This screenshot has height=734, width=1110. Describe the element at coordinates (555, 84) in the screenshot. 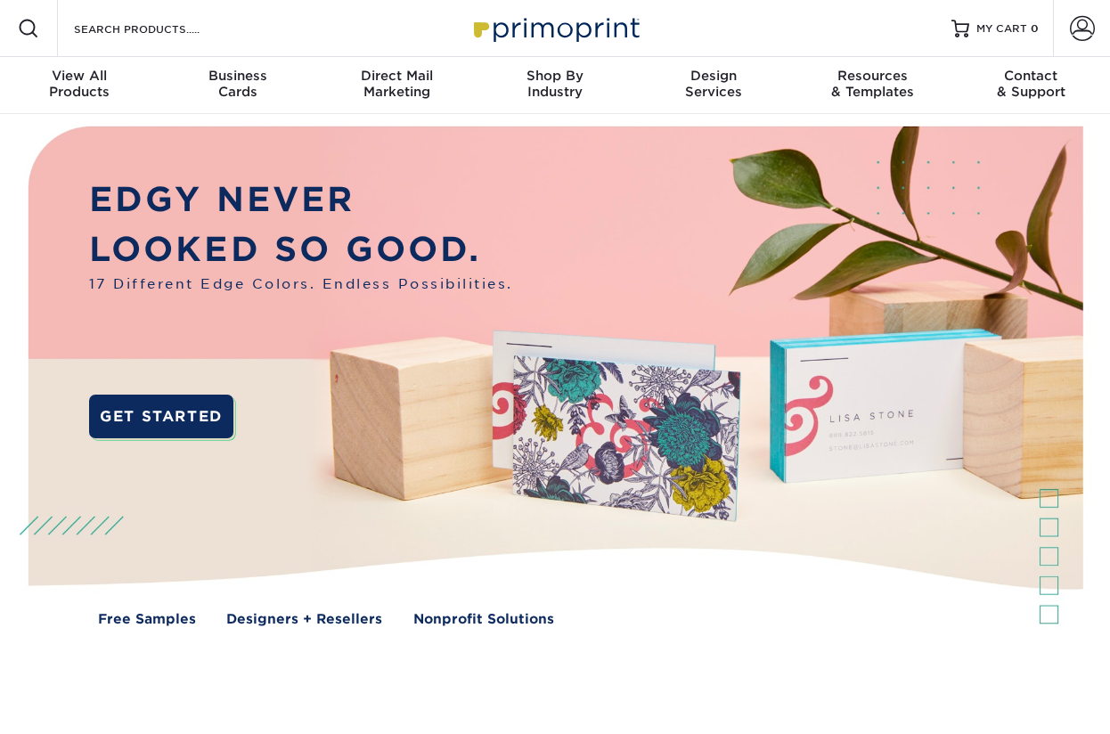

I see `div: Industry` at that location.